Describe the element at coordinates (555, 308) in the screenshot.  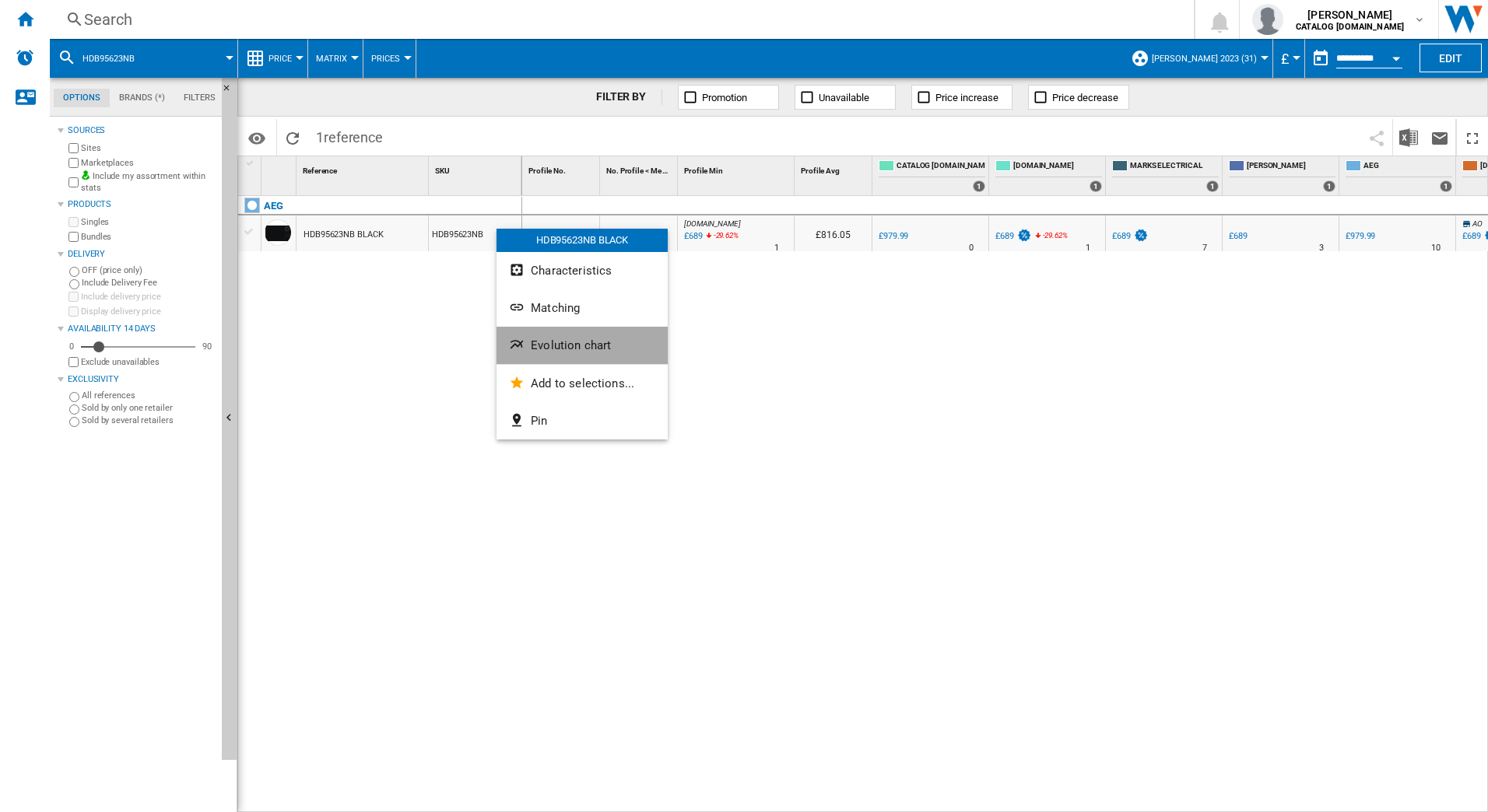
I see `span: Matching` at that location.